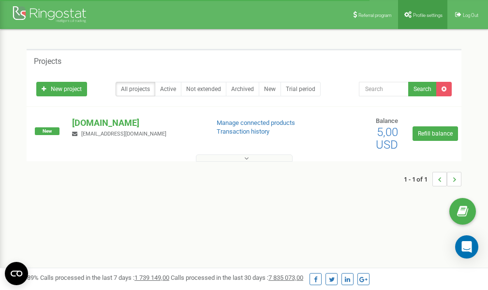 Image resolution: width=488 pixels, height=290 pixels. I want to click on h5: Projects, so click(47, 61).